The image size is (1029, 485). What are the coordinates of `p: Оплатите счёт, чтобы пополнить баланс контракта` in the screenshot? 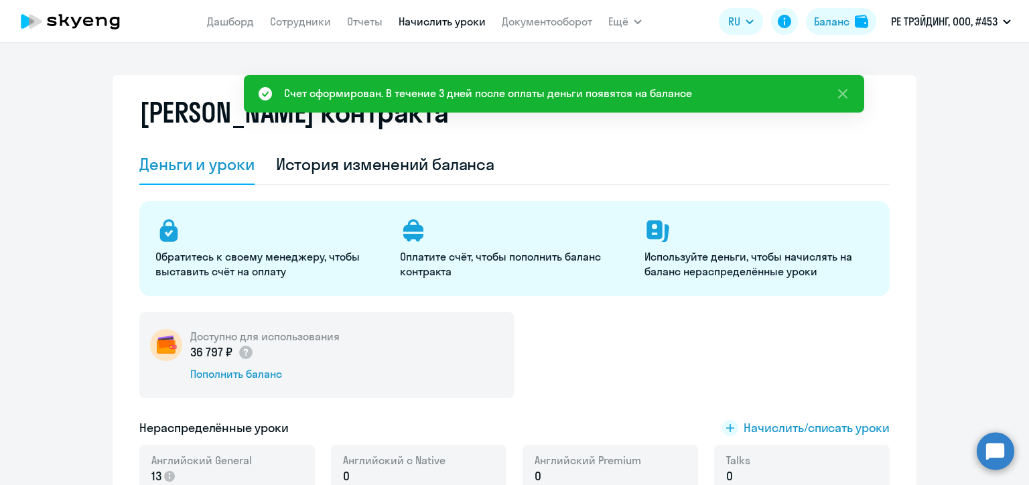 It's located at (514, 264).